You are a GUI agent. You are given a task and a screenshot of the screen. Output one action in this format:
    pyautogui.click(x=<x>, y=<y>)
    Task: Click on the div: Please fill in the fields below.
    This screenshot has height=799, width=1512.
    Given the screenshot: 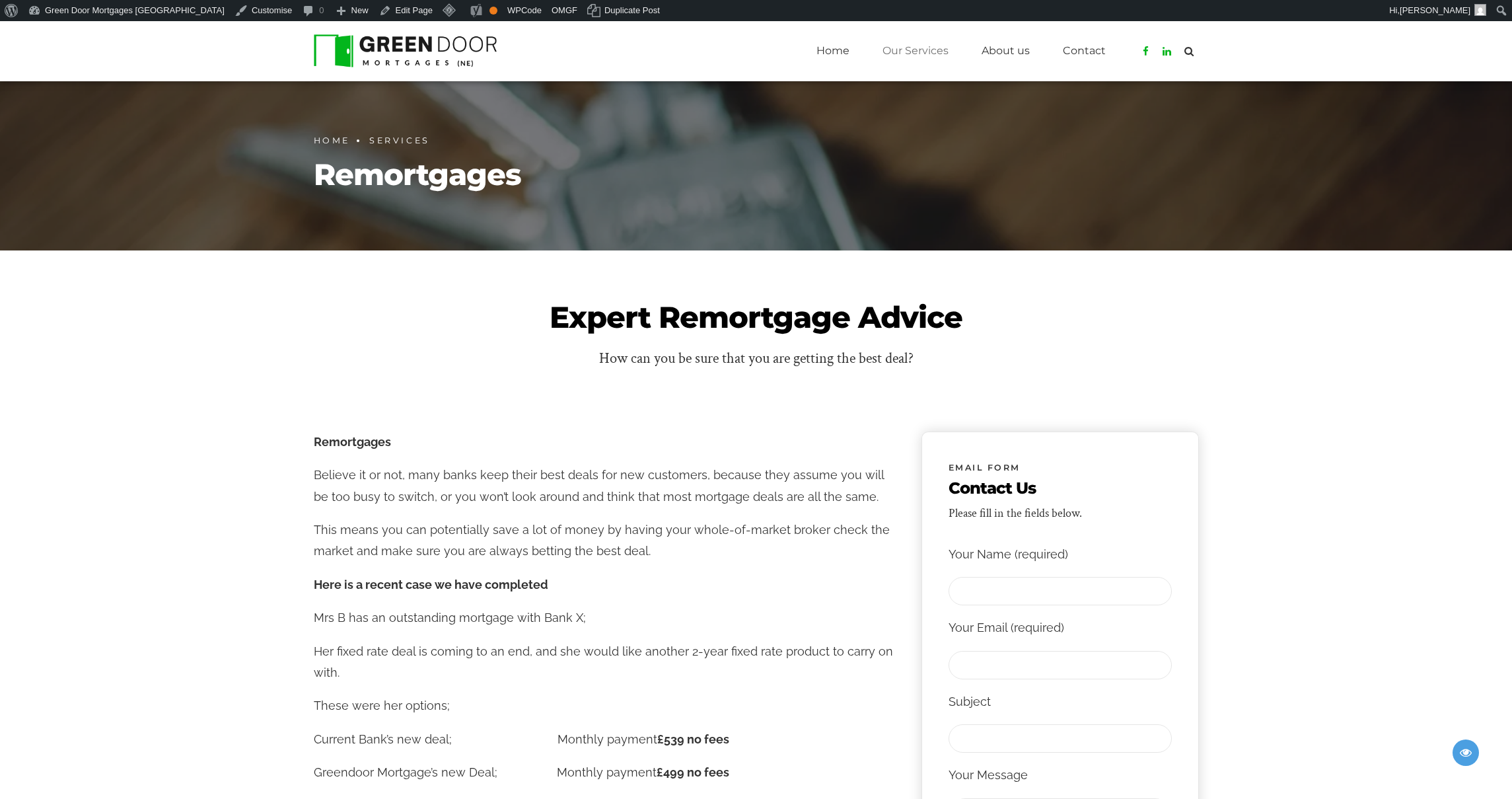 What is the action you would take?
    pyautogui.click(x=1015, y=513)
    